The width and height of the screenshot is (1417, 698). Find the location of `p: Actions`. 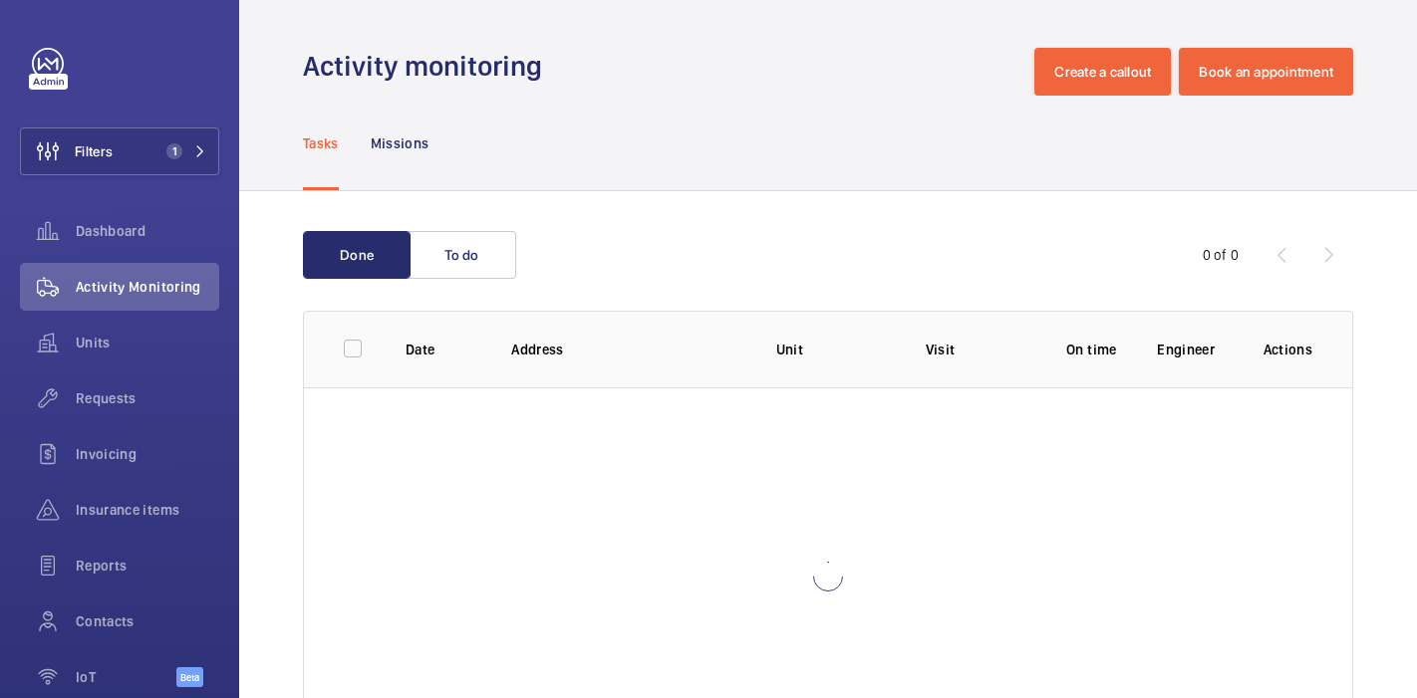

p: Actions is located at coordinates (1287, 350).